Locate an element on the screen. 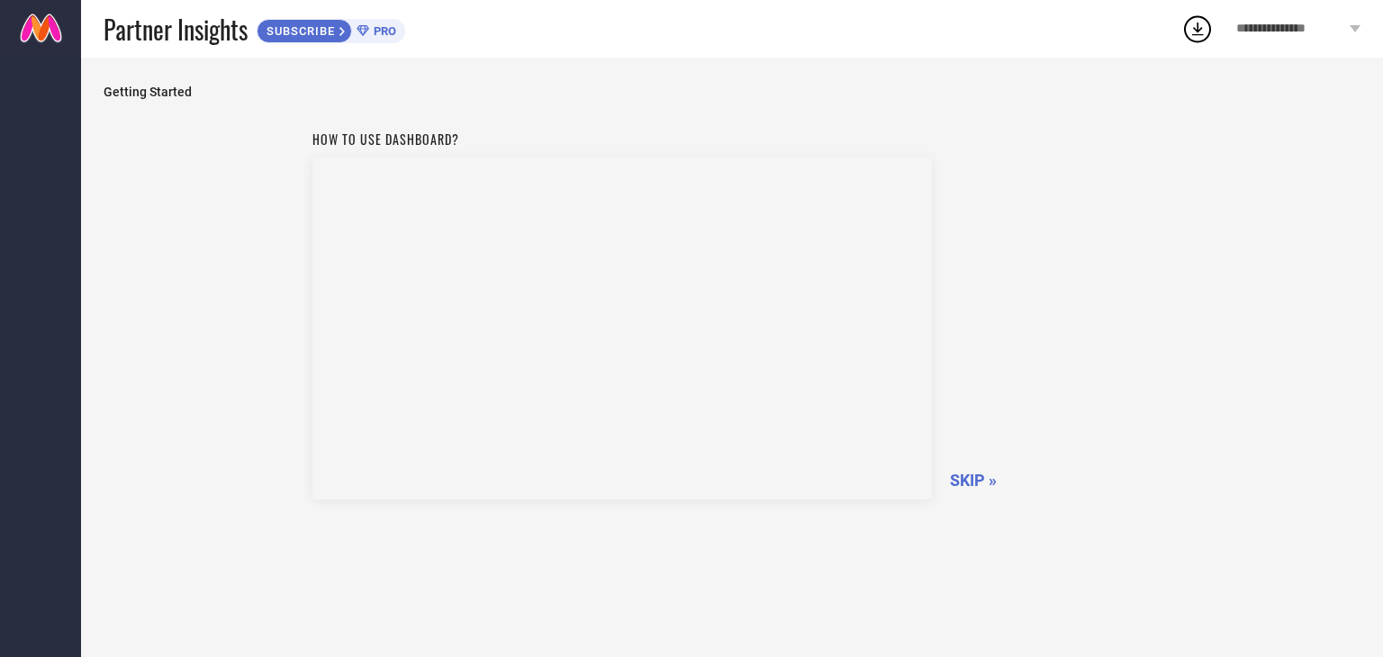 Image resolution: width=1383 pixels, height=657 pixels. span: Getting Started is located at coordinates (732, 92).